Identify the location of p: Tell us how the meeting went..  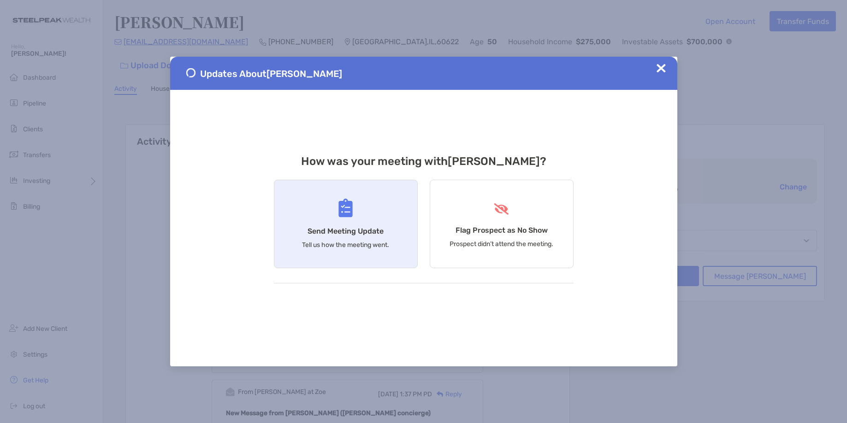
(345, 245).